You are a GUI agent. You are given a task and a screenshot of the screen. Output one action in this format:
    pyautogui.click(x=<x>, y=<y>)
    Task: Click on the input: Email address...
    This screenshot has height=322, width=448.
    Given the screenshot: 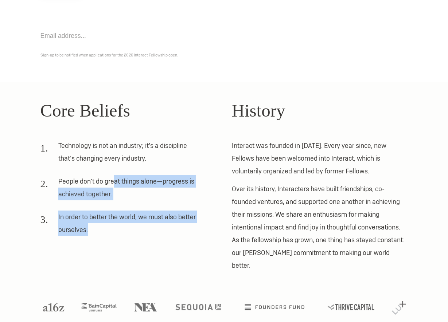 What is the action you would take?
    pyautogui.click(x=117, y=36)
    